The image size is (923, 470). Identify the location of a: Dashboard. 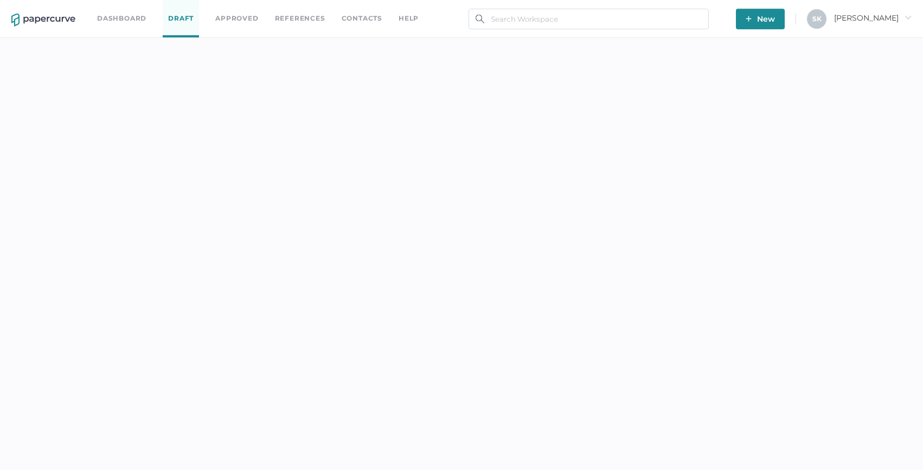
(122, 18).